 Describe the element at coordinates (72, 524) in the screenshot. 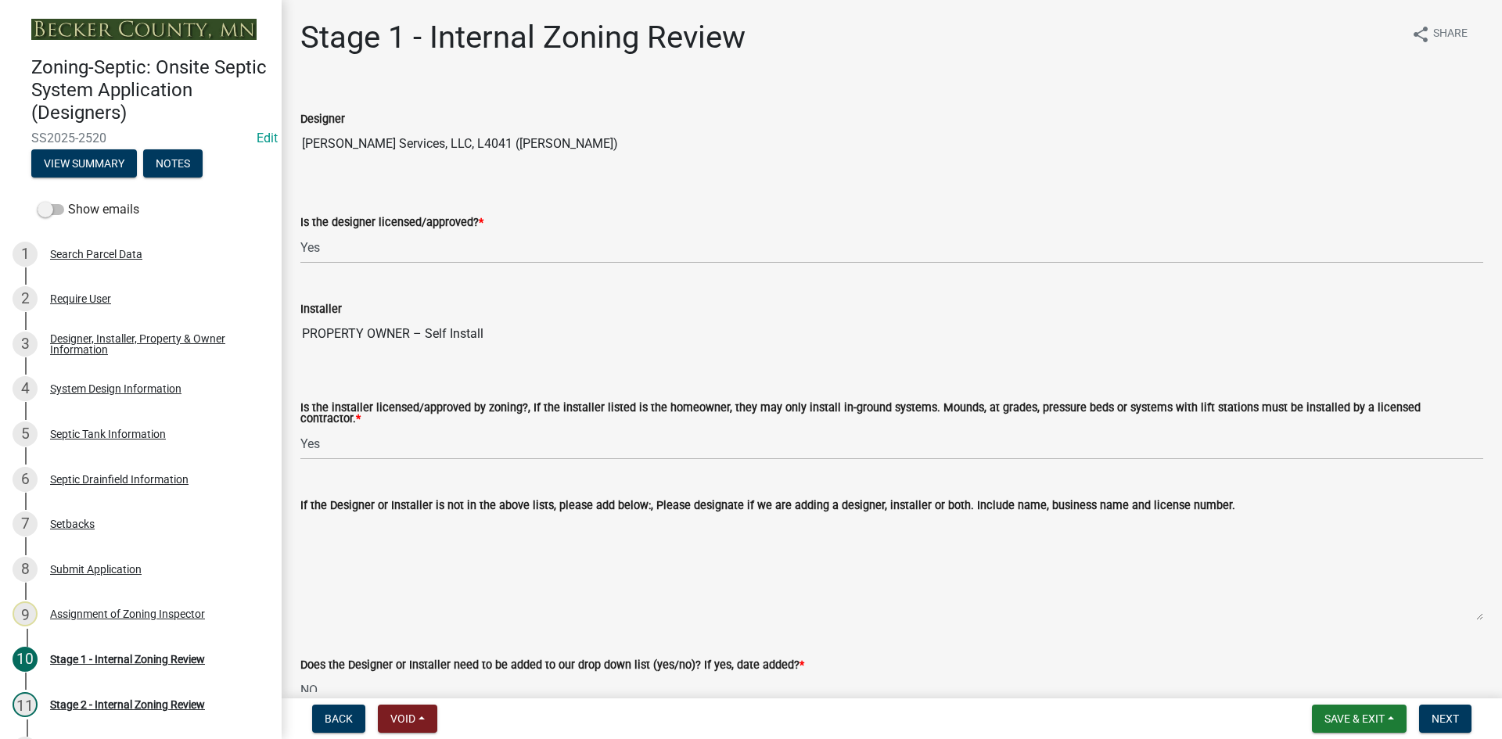

I see `div: Setbacks` at that location.